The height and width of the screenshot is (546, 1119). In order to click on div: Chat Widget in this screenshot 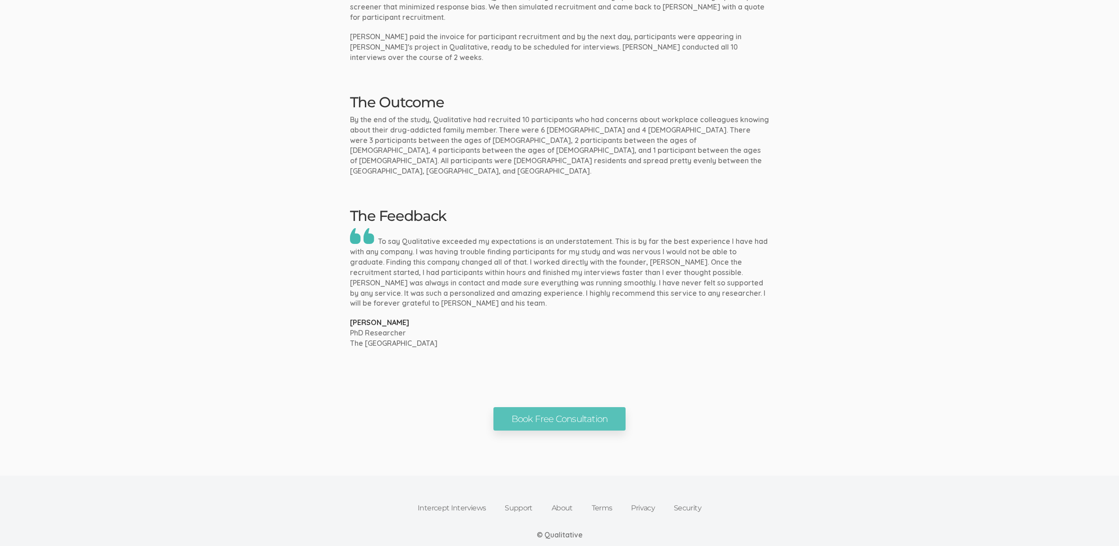, I will do `click(1096, 524)`.